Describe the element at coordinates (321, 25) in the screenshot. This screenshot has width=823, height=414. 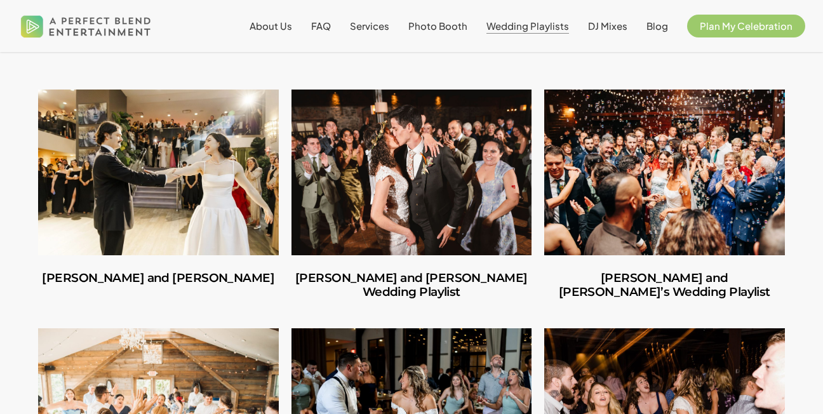
I see `span: FAQ` at that location.